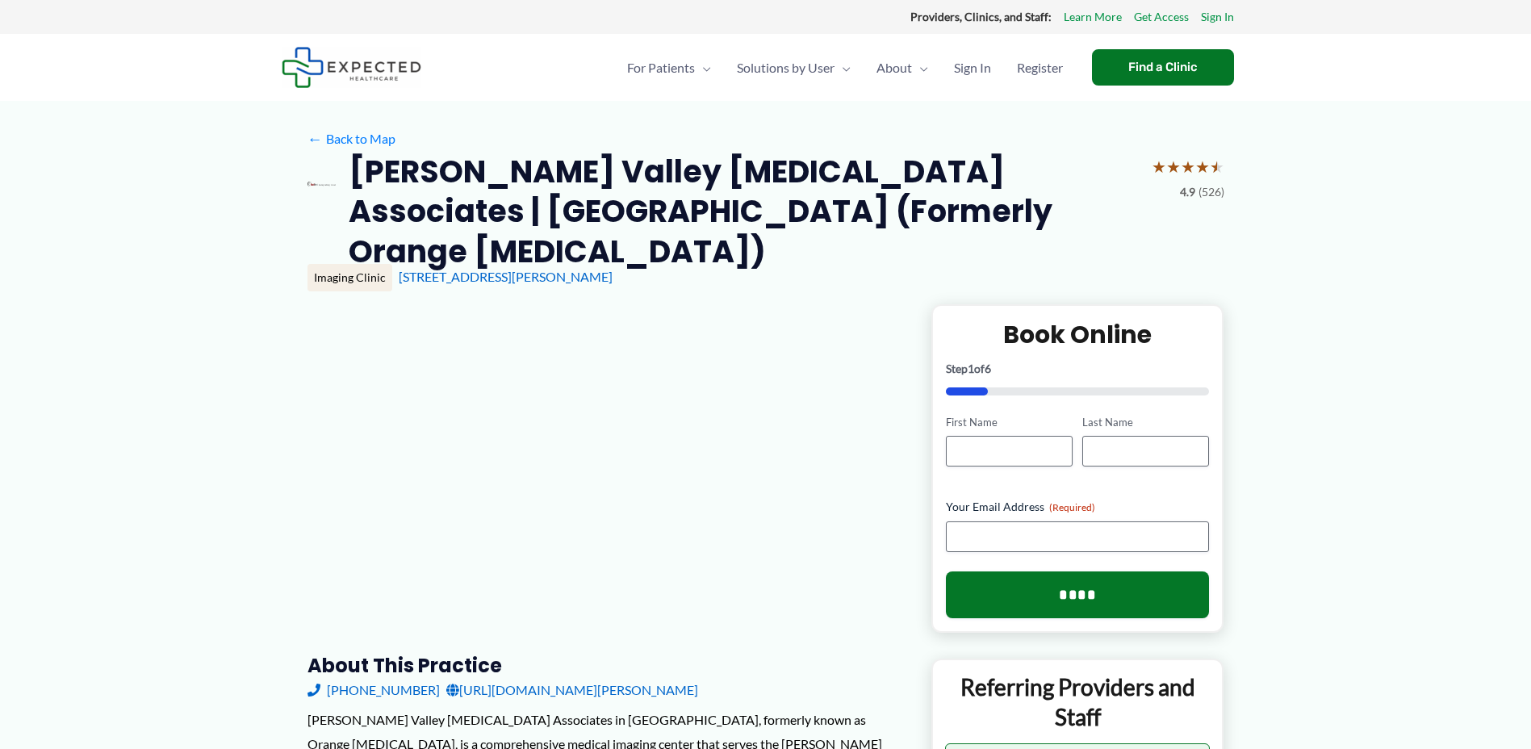 This screenshot has height=749, width=1531. What do you see at coordinates (1093, 17) in the screenshot?
I see `a: Learn More` at bounding box center [1093, 17].